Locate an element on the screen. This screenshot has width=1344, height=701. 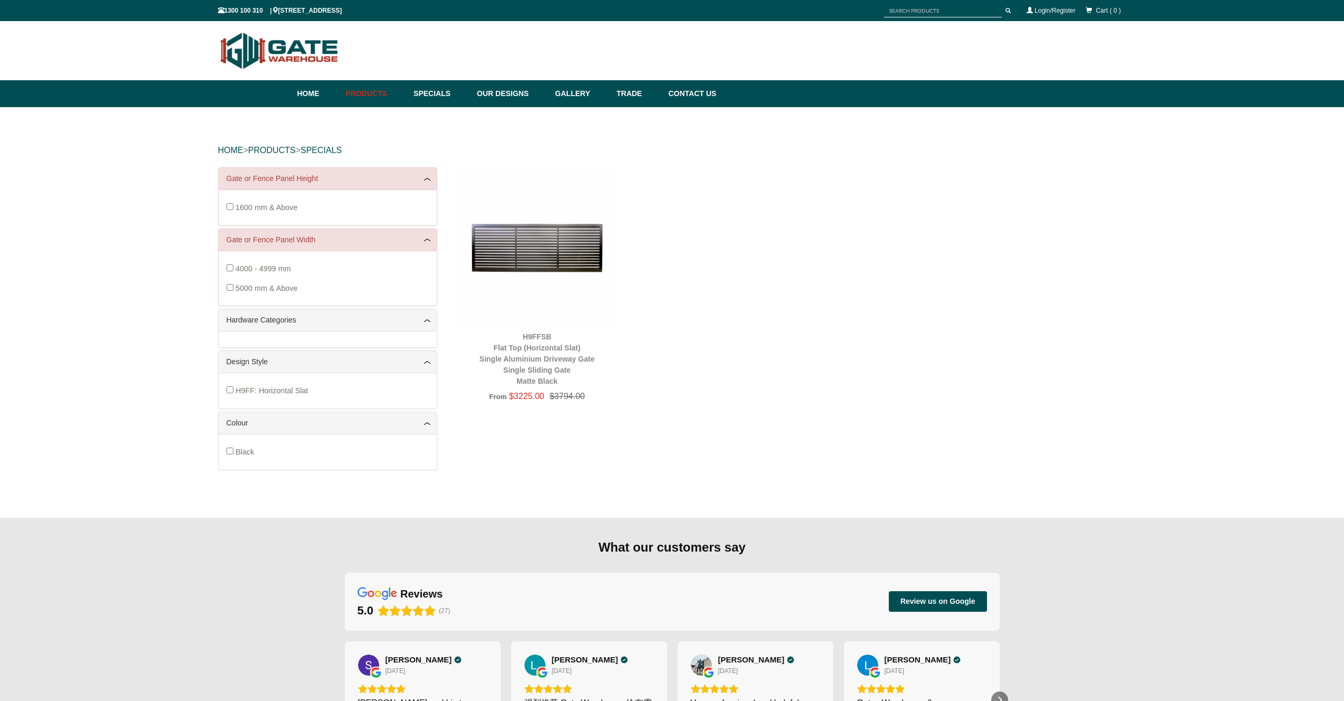
a: Gate or Fence Panel Height is located at coordinates (327, 179).